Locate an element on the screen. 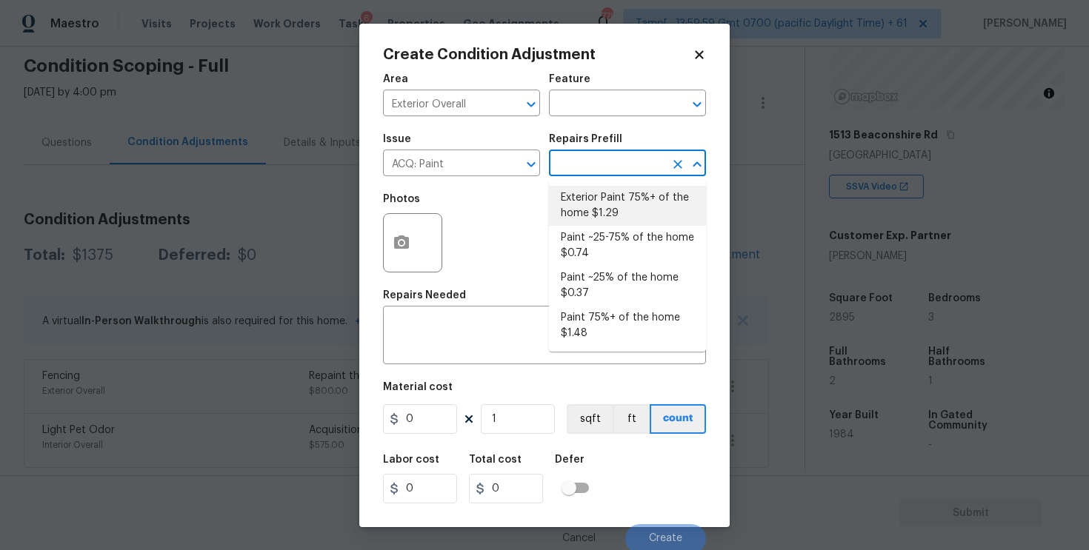  h5: Photos is located at coordinates (402, 199).